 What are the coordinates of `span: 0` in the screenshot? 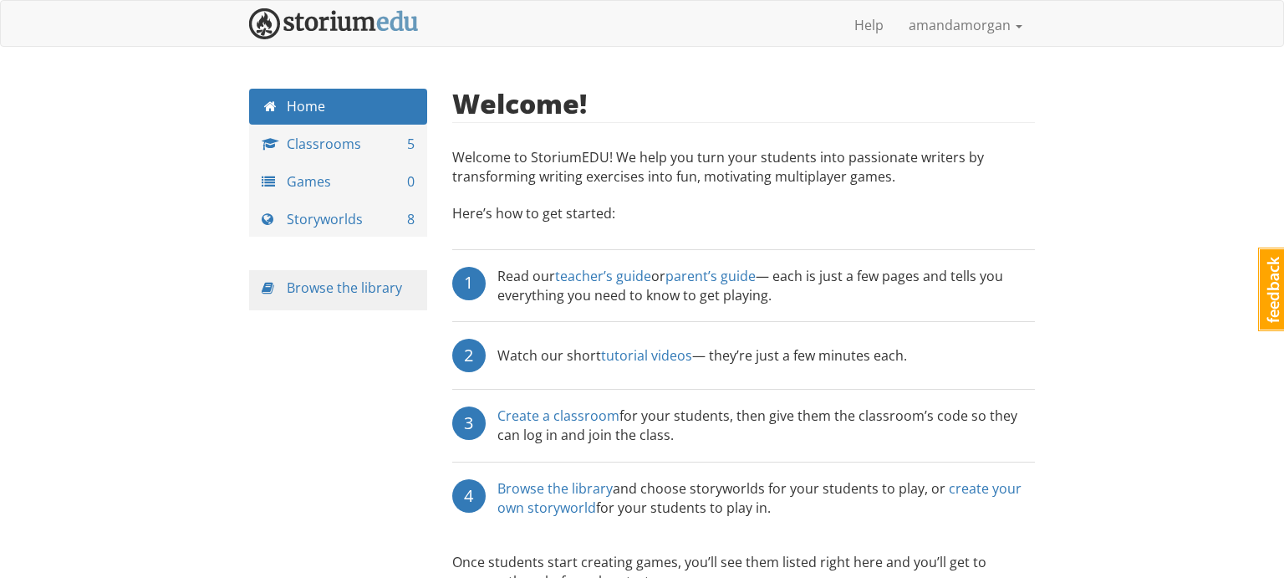 It's located at (411, 181).